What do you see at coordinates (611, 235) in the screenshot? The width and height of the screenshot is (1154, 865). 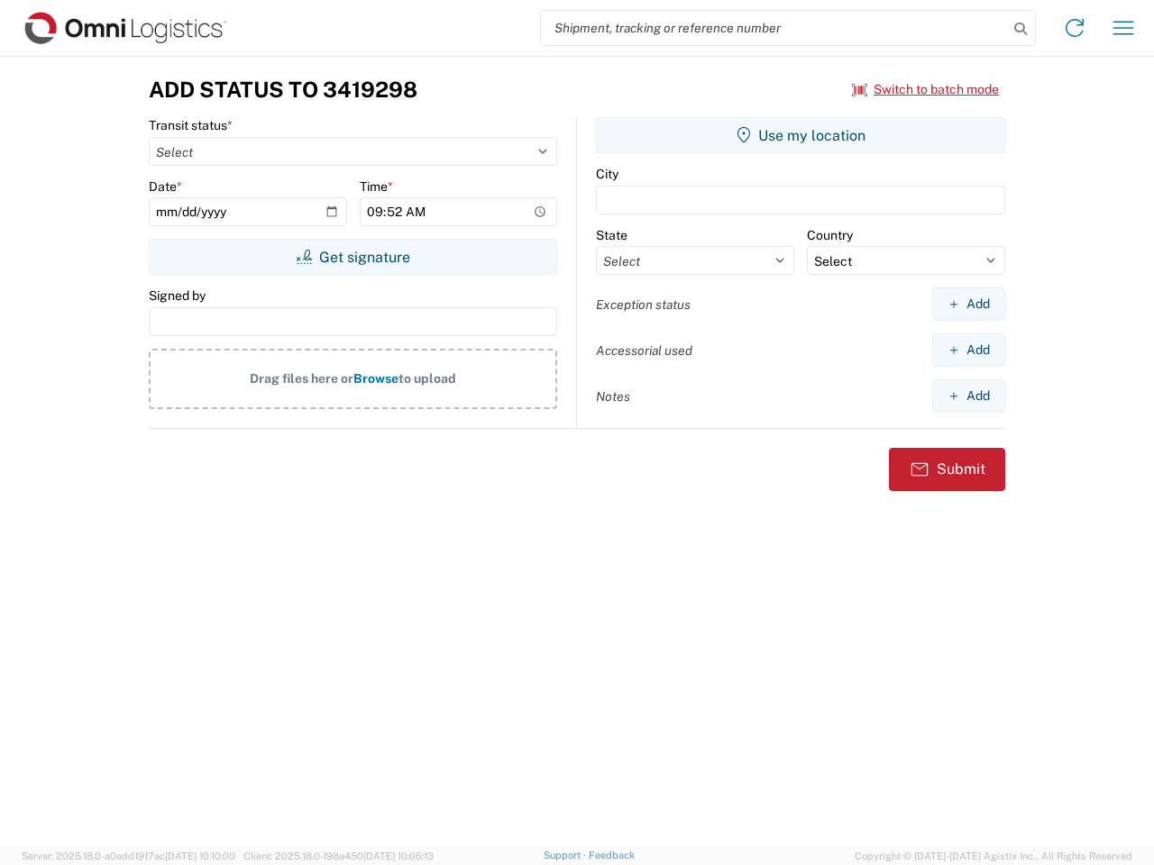 I see `label: State` at bounding box center [611, 235].